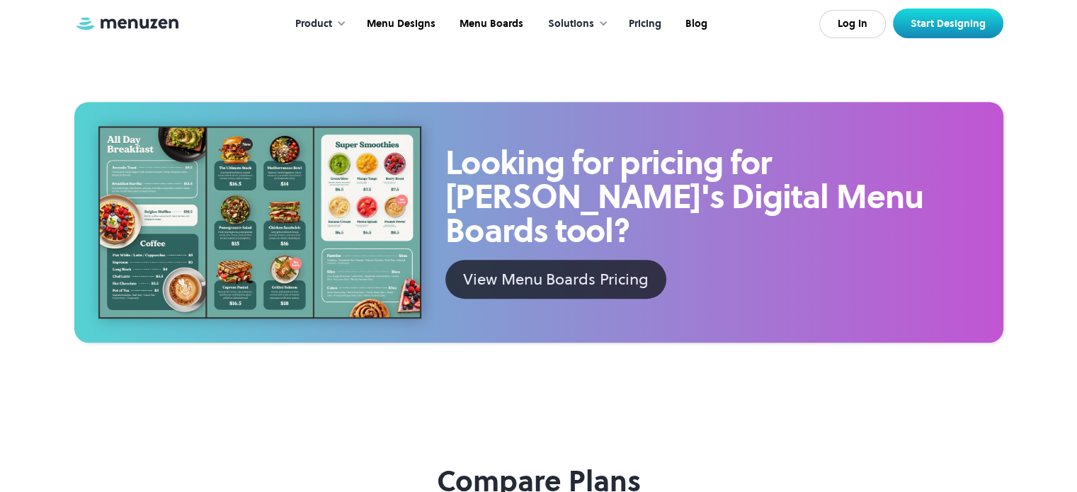 The height and width of the screenshot is (492, 1077). What do you see at coordinates (853, 24) in the screenshot?
I see `a: Log In` at bounding box center [853, 24].